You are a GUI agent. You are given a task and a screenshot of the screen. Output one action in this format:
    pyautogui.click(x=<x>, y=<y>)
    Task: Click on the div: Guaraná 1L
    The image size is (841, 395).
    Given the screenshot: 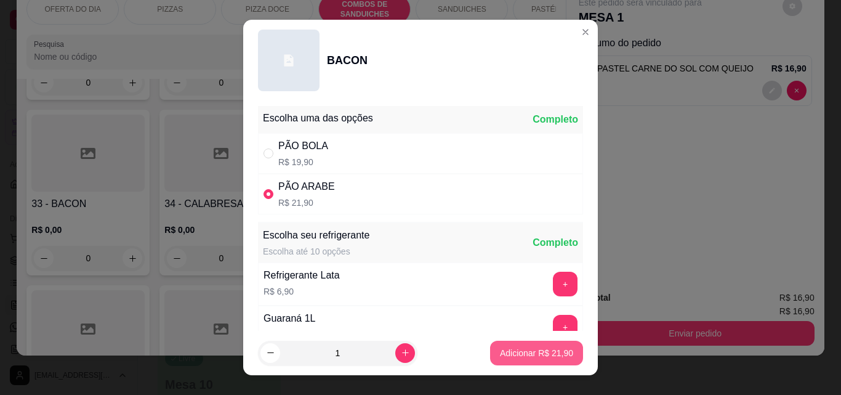 What is the action you would take?
    pyautogui.click(x=289, y=318)
    